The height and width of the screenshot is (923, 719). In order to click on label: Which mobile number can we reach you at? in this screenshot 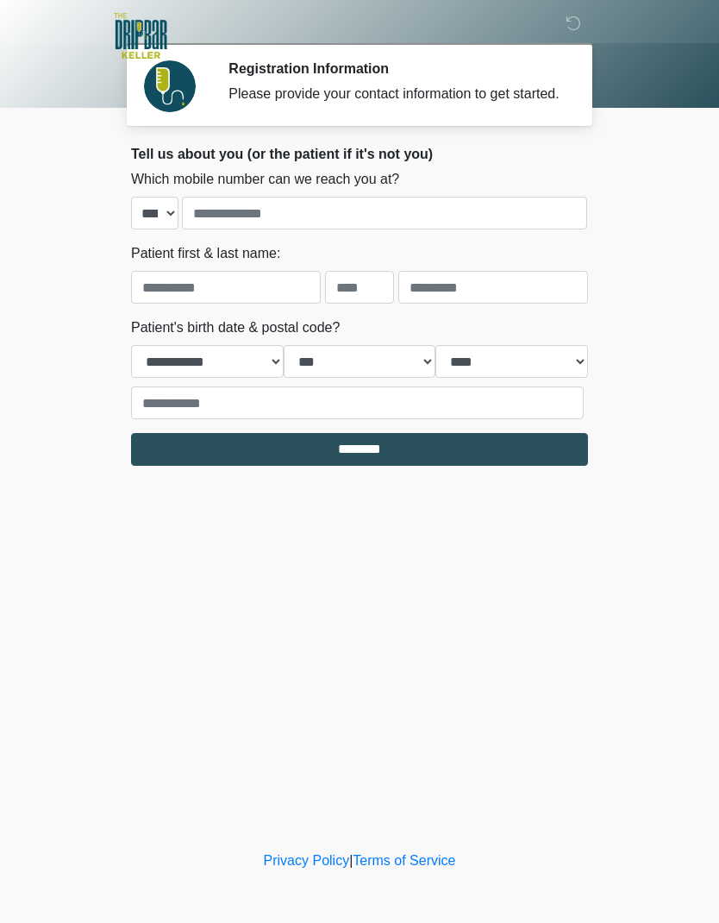, I will do `click(265, 179)`.